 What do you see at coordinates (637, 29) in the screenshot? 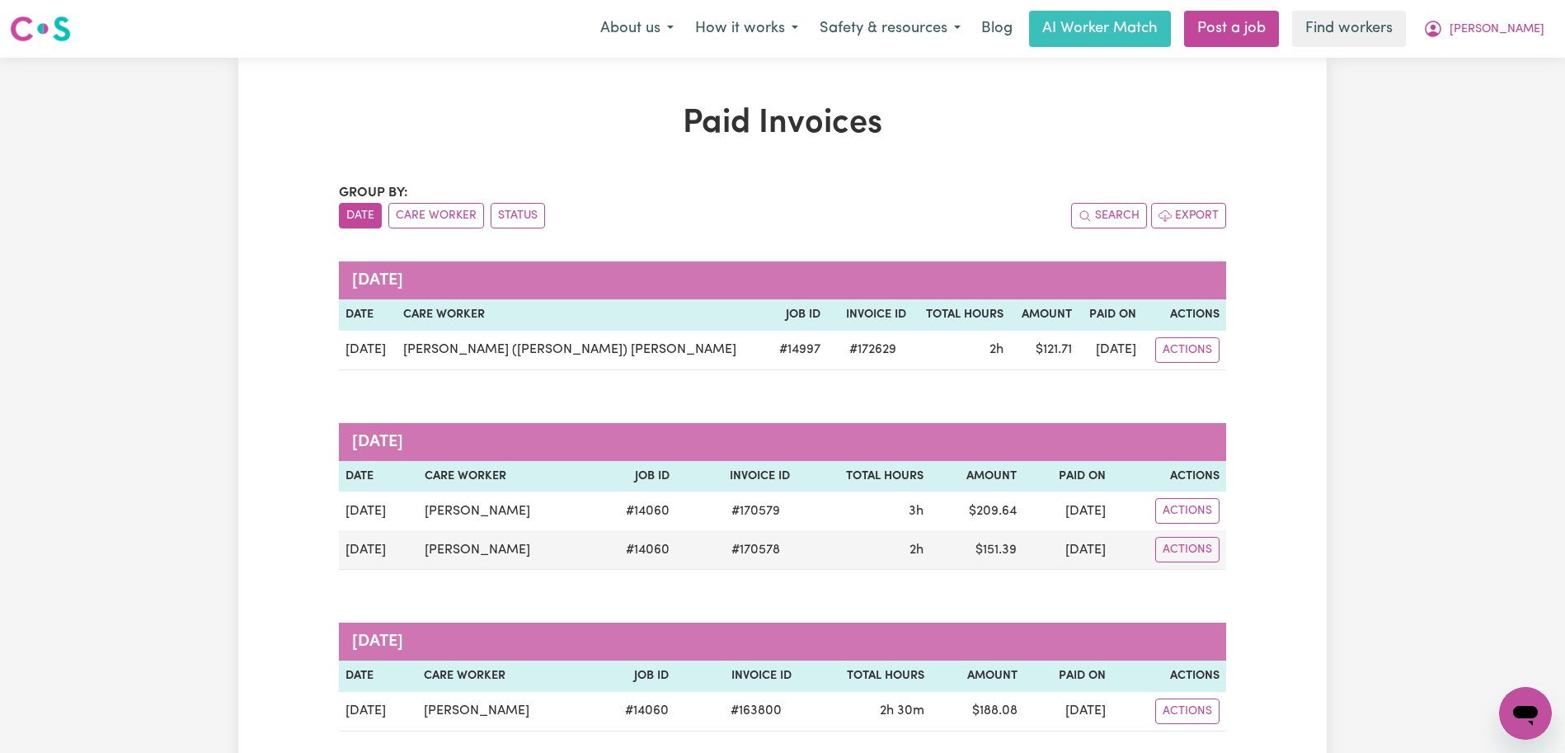
I see `button: About us` at bounding box center [637, 29].